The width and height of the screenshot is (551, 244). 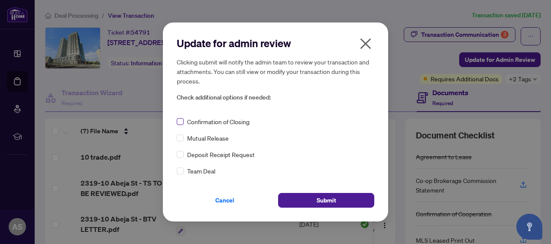 I want to click on button: Submit, so click(x=326, y=200).